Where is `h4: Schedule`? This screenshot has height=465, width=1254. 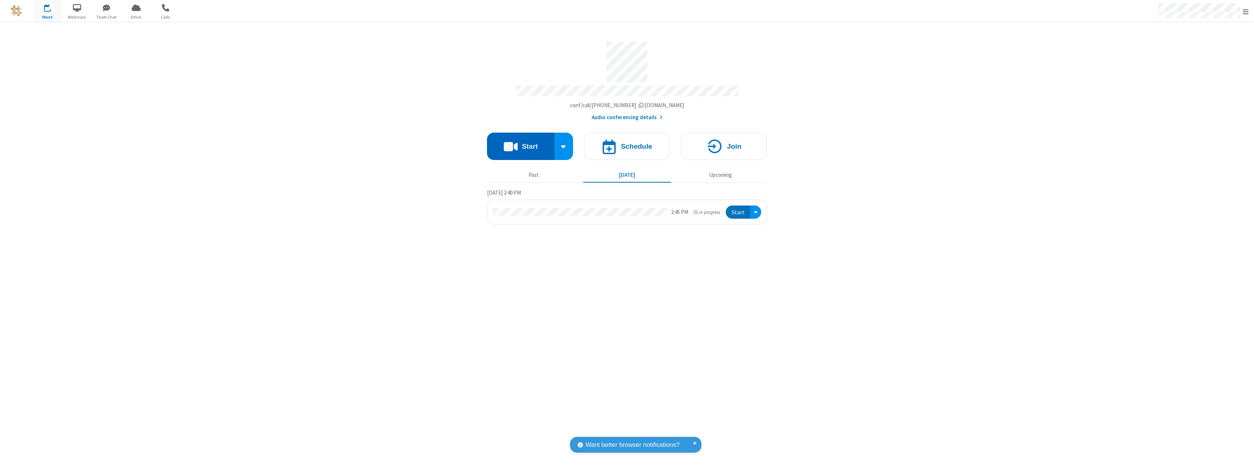
h4: Schedule is located at coordinates (636, 146).